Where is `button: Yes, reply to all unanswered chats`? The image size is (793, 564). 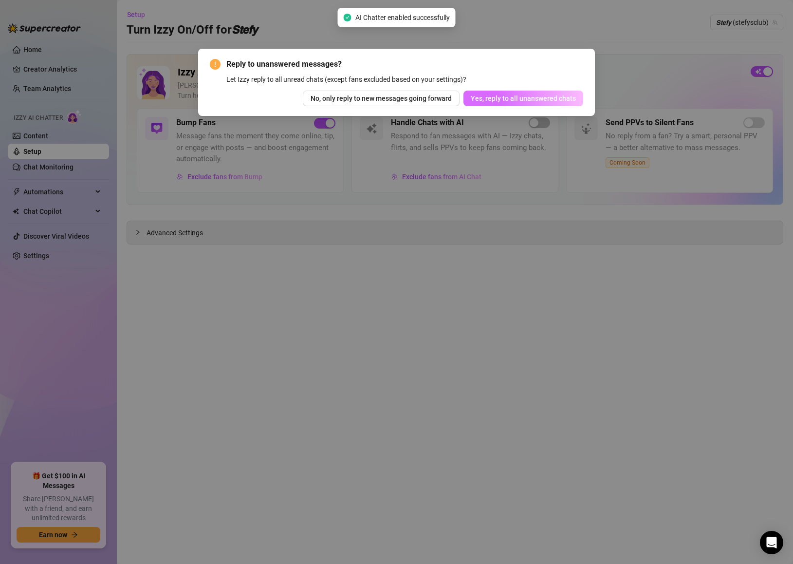 button: Yes, reply to all unanswered chats is located at coordinates (523, 98).